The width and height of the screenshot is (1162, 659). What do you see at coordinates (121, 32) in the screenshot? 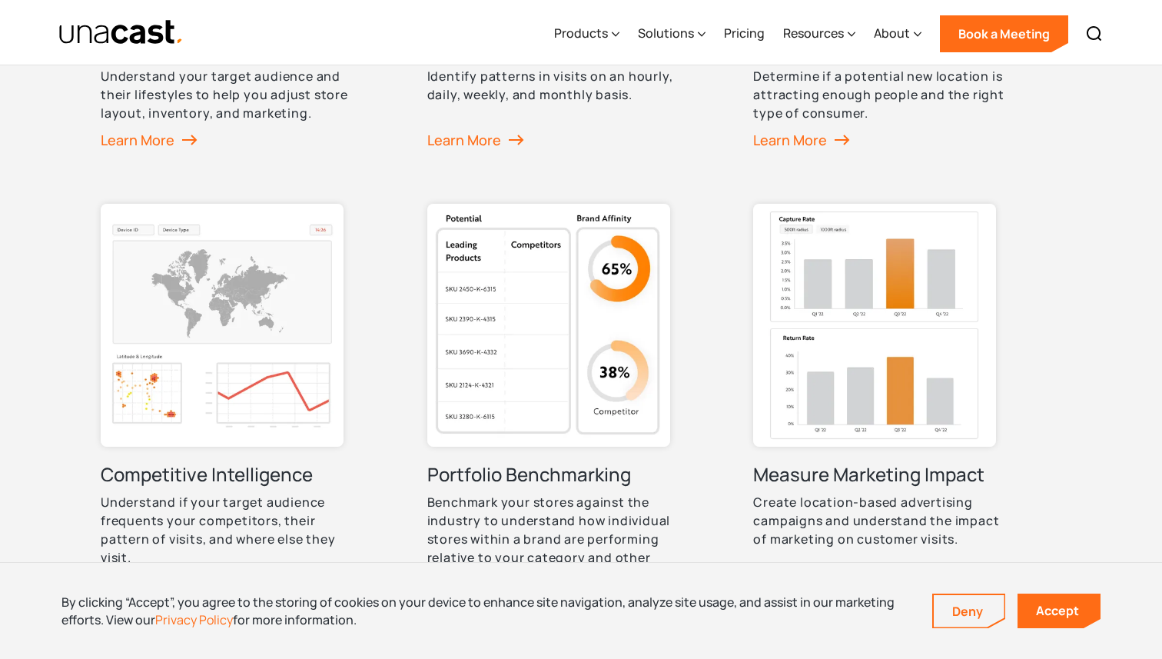
I see `a: home` at bounding box center [121, 32].